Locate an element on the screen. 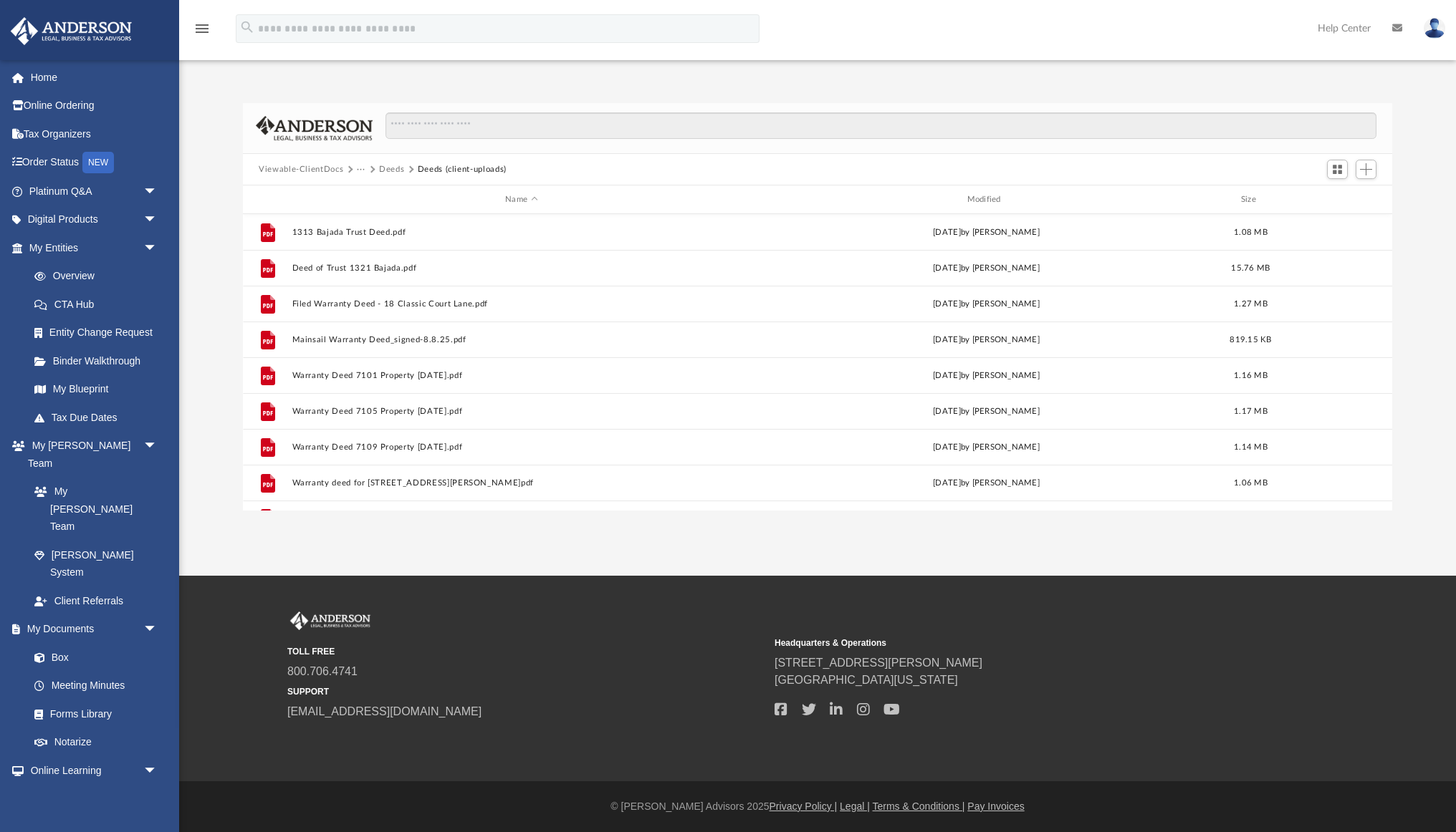 Image resolution: width=1456 pixels, height=832 pixels. a: Notarize is located at coordinates (96, 743).